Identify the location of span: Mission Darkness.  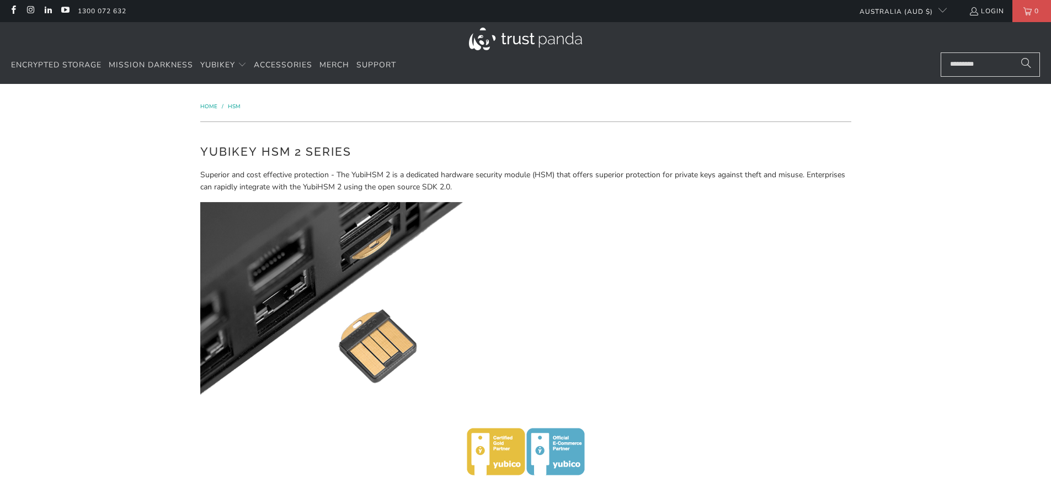
(151, 65).